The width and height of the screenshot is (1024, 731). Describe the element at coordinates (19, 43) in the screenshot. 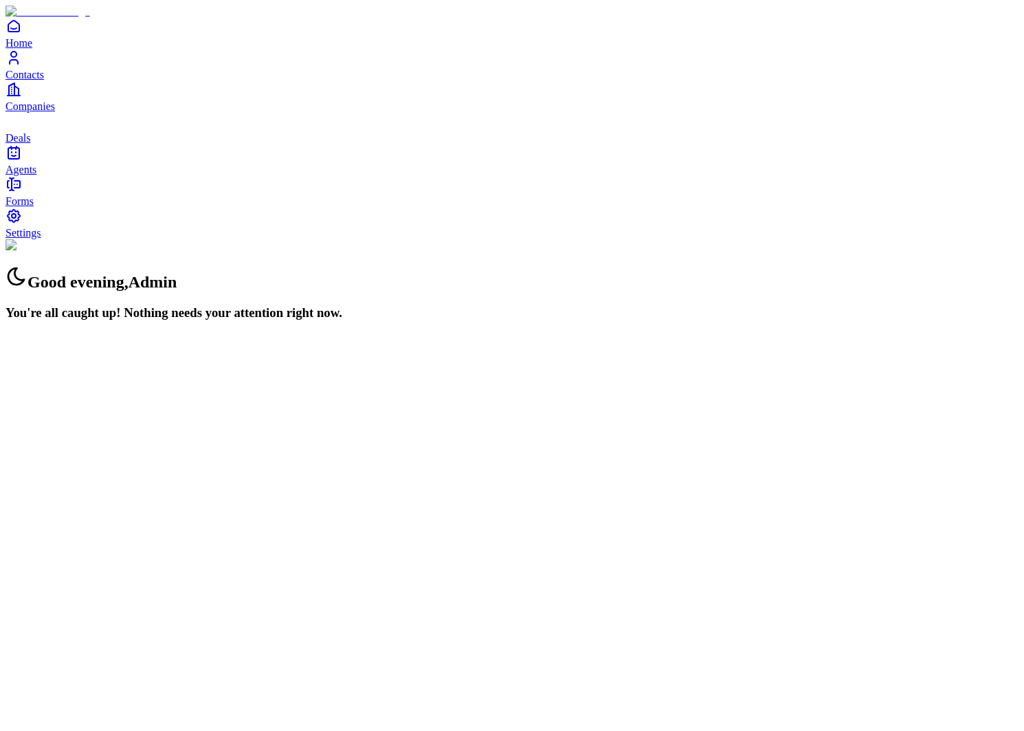

I see `span: Home` at that location.